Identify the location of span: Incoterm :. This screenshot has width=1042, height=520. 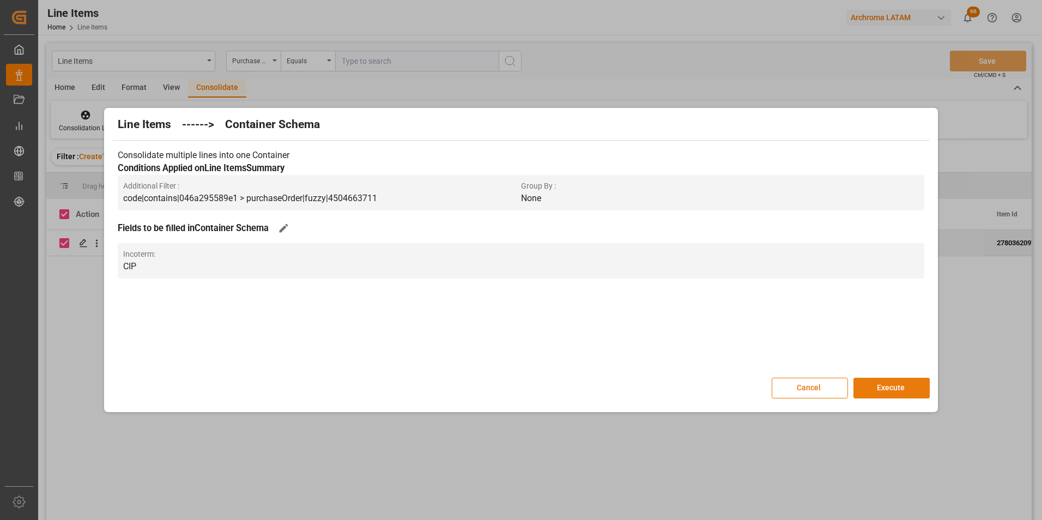
(322, 254).